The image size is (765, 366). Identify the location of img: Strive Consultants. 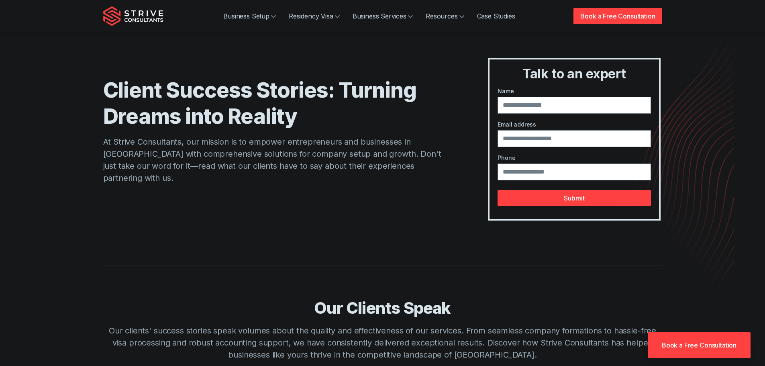
(133, 16).